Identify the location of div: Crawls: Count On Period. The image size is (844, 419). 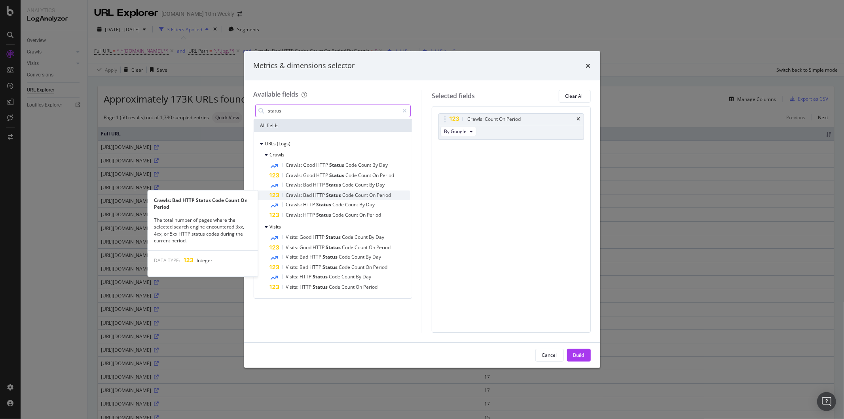
(494, 119).